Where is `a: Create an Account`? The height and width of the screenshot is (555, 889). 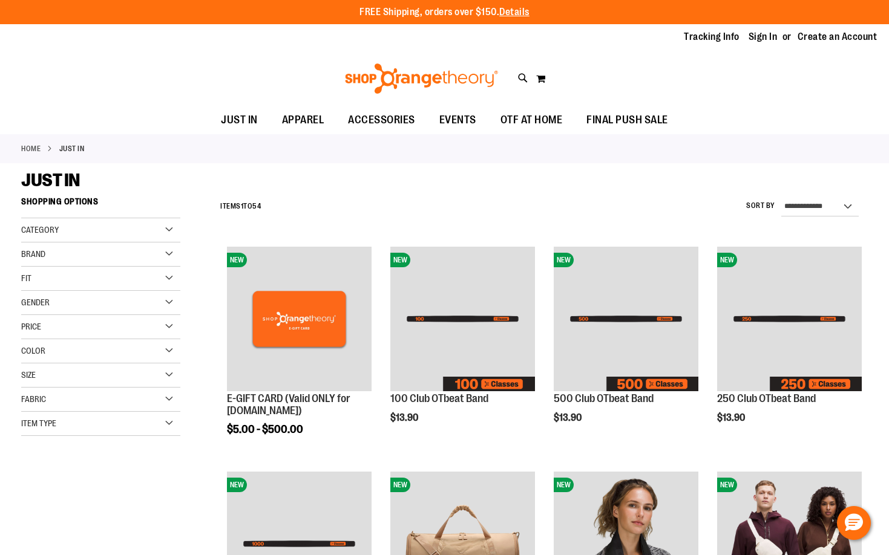
a: Create an Account is located at coordinates (837, 37).